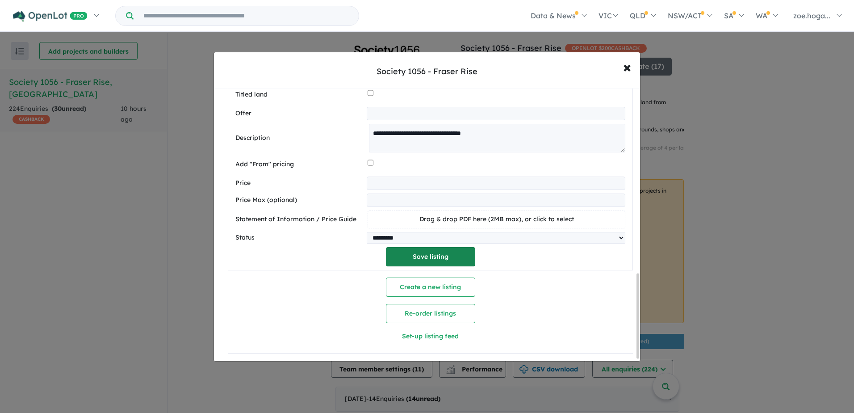 This screenshot has width=854, height=413. I want to click on label: Statement of Information / Price Guide, so click(300, 219).